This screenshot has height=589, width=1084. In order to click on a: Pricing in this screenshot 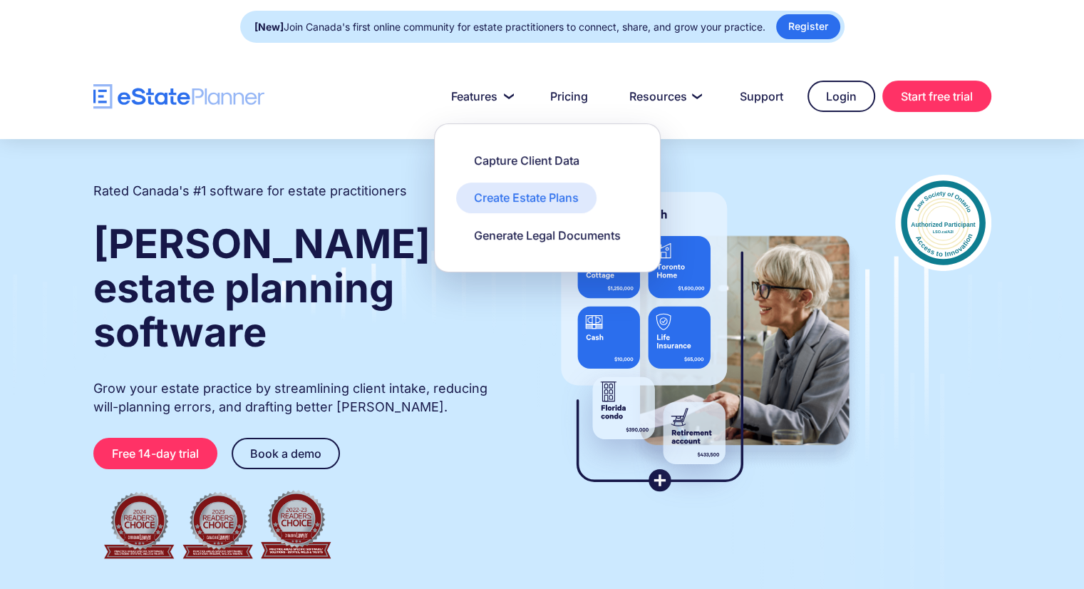, I will do `click(569, 96)`.